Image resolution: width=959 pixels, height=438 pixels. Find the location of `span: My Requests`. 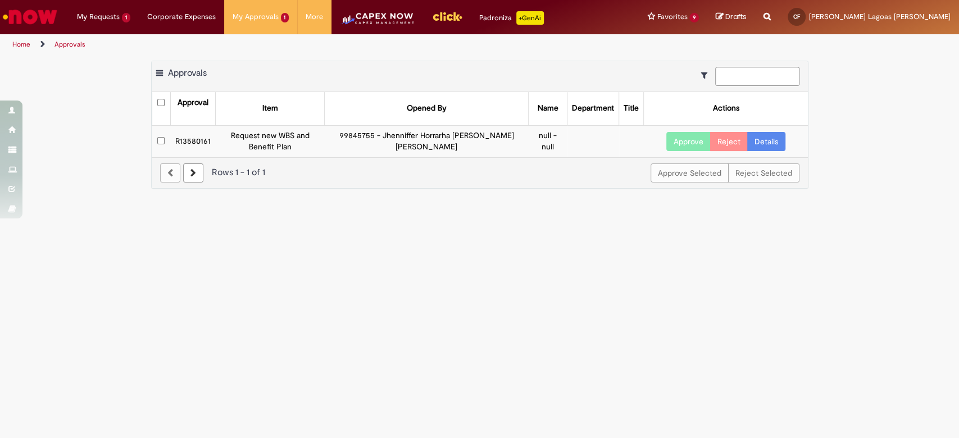

span: My Requests is located at coordinates (98, 17).